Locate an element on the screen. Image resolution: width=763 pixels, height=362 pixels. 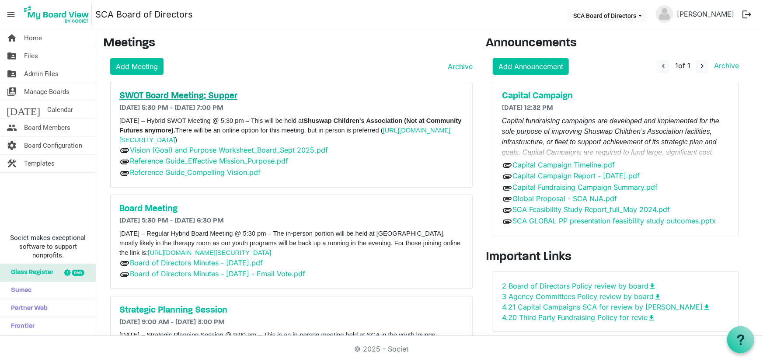
button: navigate_before is located at coordinates (663, 66).